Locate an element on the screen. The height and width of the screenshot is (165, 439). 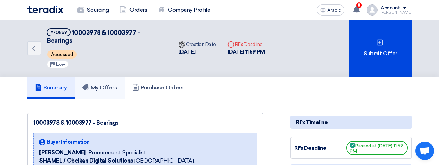
font: Summary is located at coordinates (55, 88).